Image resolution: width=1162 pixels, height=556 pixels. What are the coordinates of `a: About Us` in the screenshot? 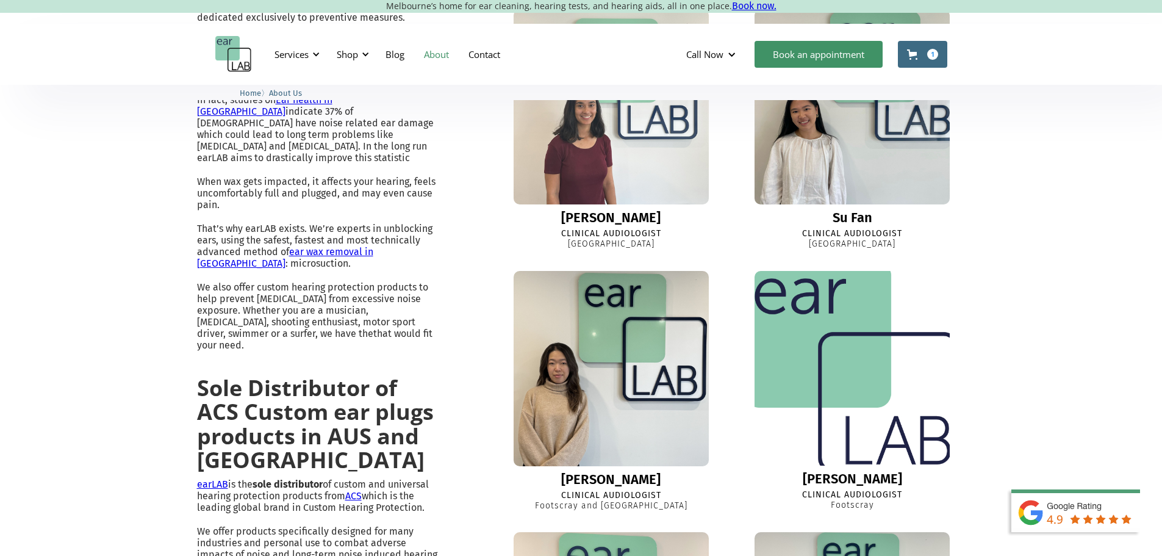 It's located at (285, 92).